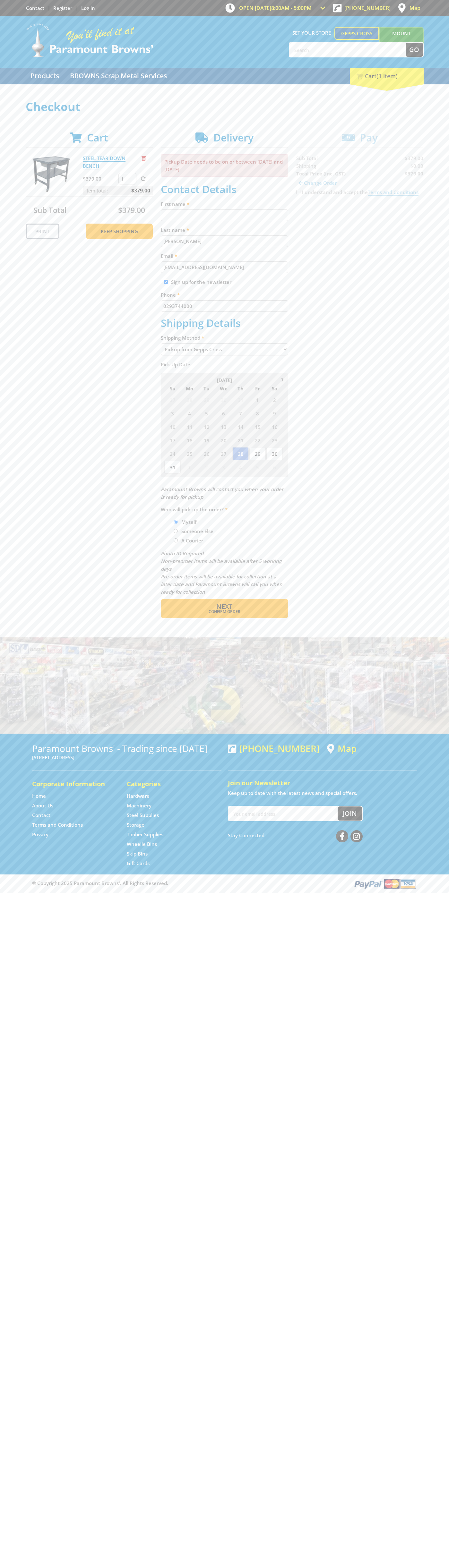  I want to click on span: 16, so click(274, 427).